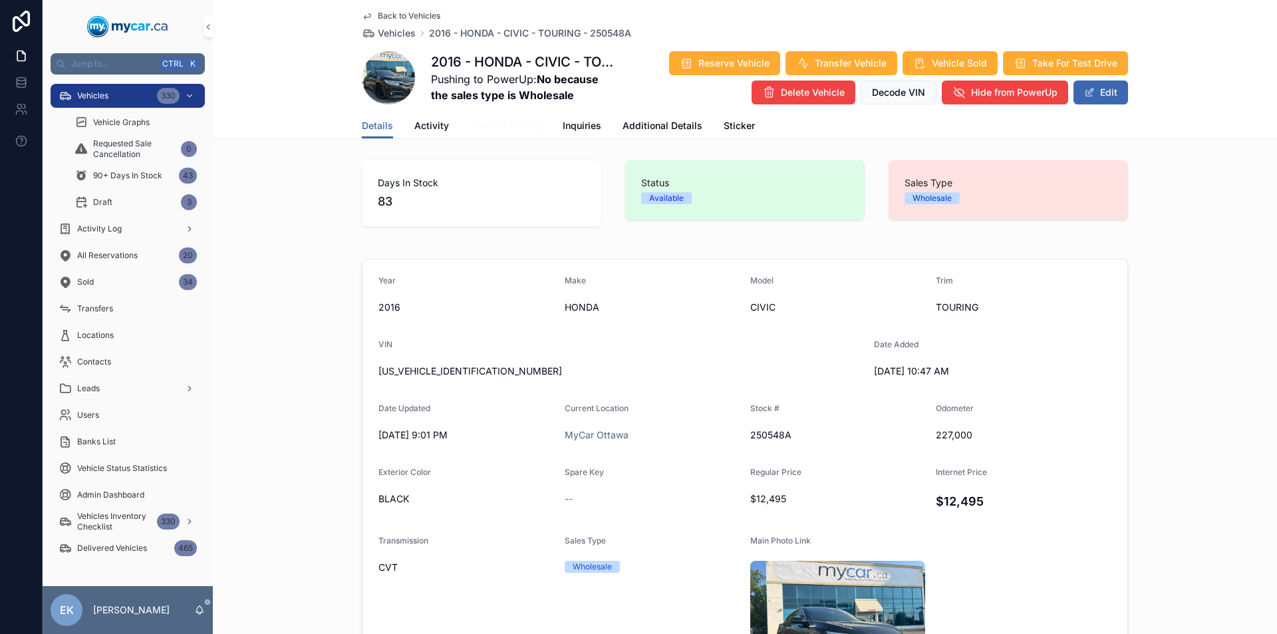 The height and width of the screenshot is (634, 1277). I want to click on span: K, so click(193, 64).